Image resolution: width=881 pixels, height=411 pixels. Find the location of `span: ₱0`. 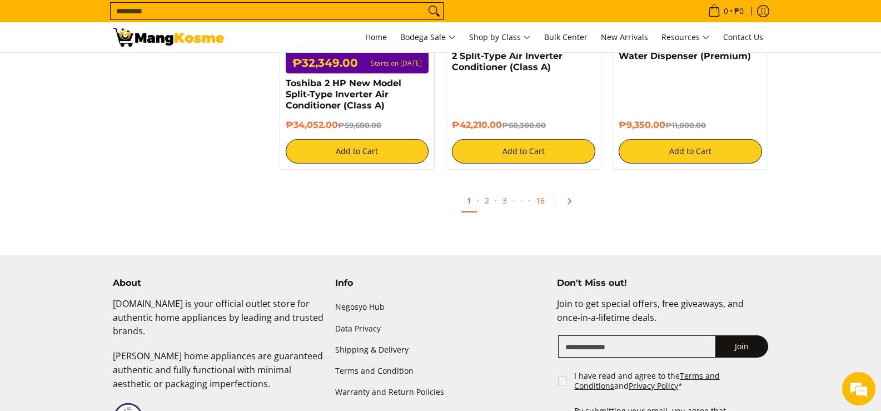

span: ₱0 is located at coordinates (739, 11).